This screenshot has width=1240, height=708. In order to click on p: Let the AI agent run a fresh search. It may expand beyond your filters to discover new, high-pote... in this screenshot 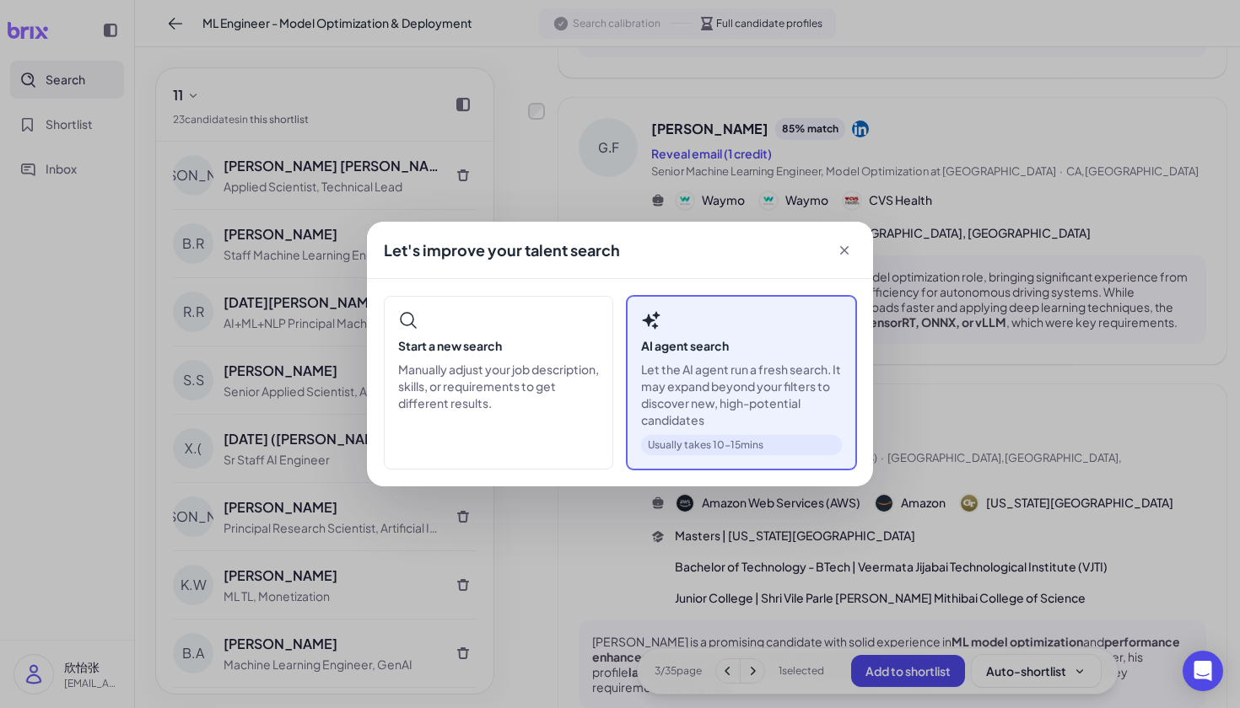, I will do `click(741, 395)`.